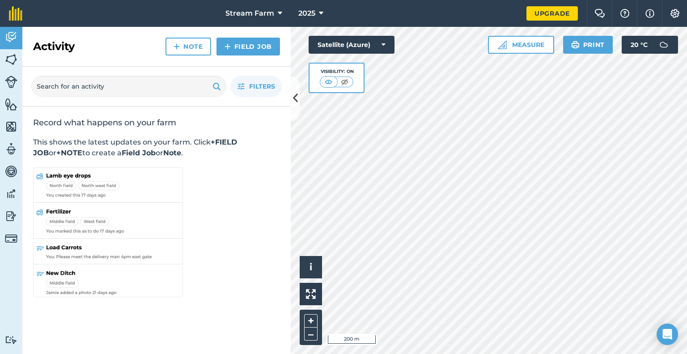  Describe the element at coordinates (307, 13) in the screenshot. I see `span: 2025` at that location.